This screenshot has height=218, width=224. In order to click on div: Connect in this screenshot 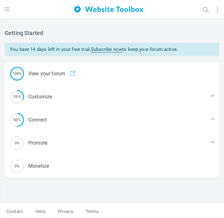, I will do `click(112, 120)`.